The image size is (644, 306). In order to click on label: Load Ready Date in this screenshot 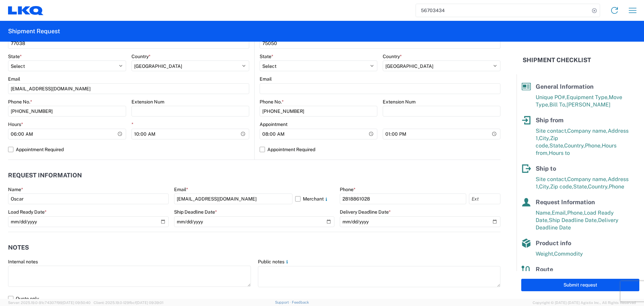, I will do `click(27, 212)`.